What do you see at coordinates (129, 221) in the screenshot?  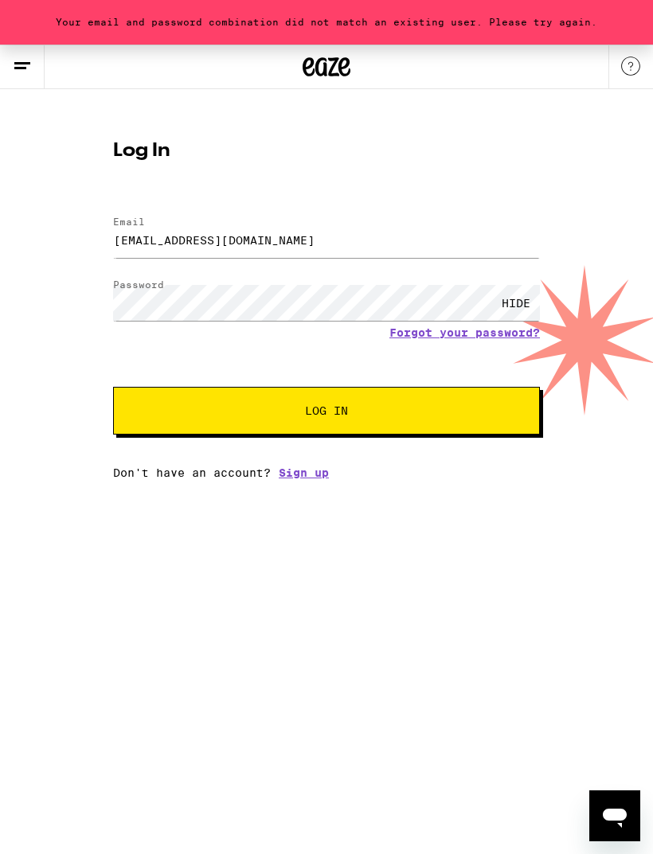 I see `label: Email` at bounding box center [129, 221].